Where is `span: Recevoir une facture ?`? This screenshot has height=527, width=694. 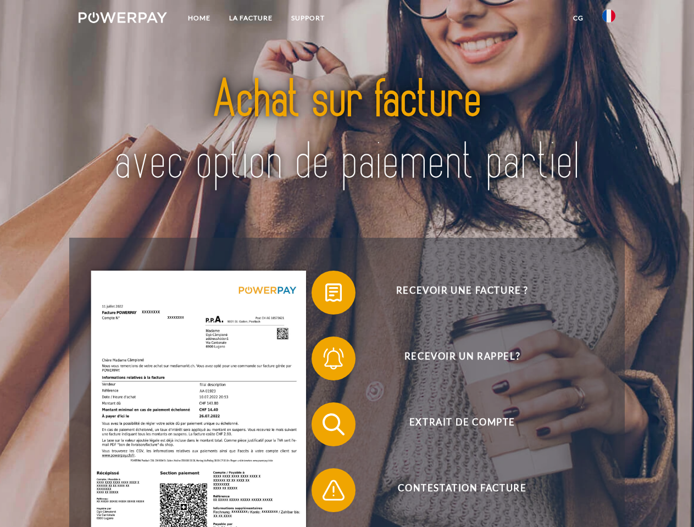 span: Recevoir une facture ? is located at coordinates (462, 293).